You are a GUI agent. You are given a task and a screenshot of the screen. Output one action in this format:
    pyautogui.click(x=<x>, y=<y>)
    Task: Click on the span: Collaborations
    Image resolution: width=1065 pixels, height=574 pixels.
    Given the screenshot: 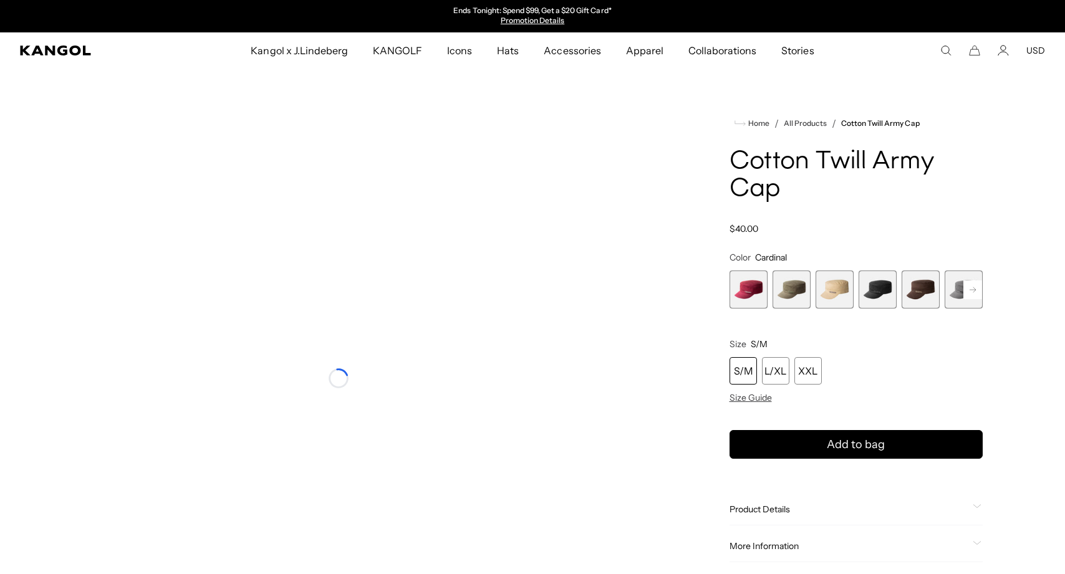 What is the action you would take?
    pyautogui.click(x=722, y=50)
    